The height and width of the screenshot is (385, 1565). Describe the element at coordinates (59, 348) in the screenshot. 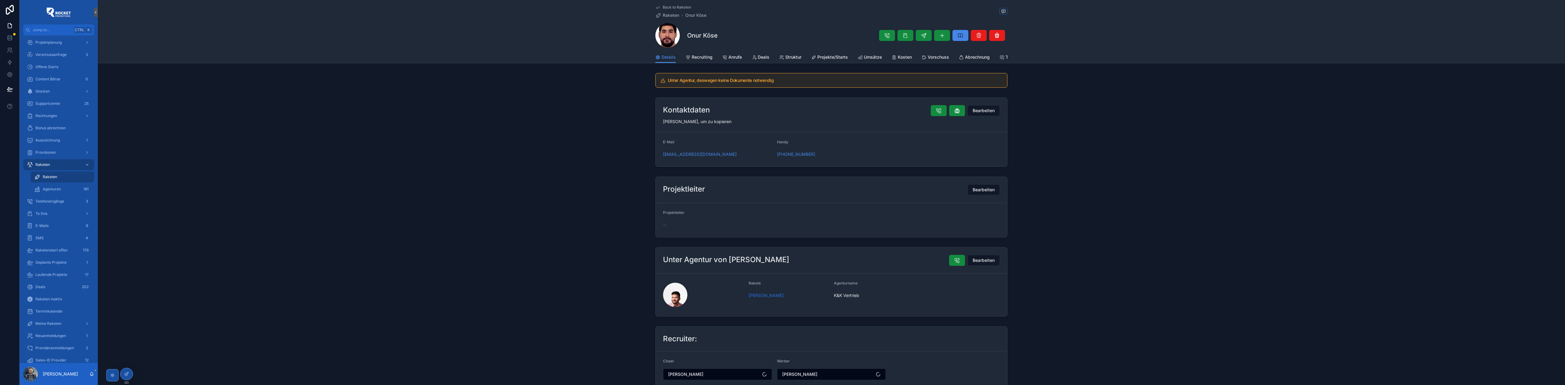

I see `a: Provideranmeldungen2` at that location.